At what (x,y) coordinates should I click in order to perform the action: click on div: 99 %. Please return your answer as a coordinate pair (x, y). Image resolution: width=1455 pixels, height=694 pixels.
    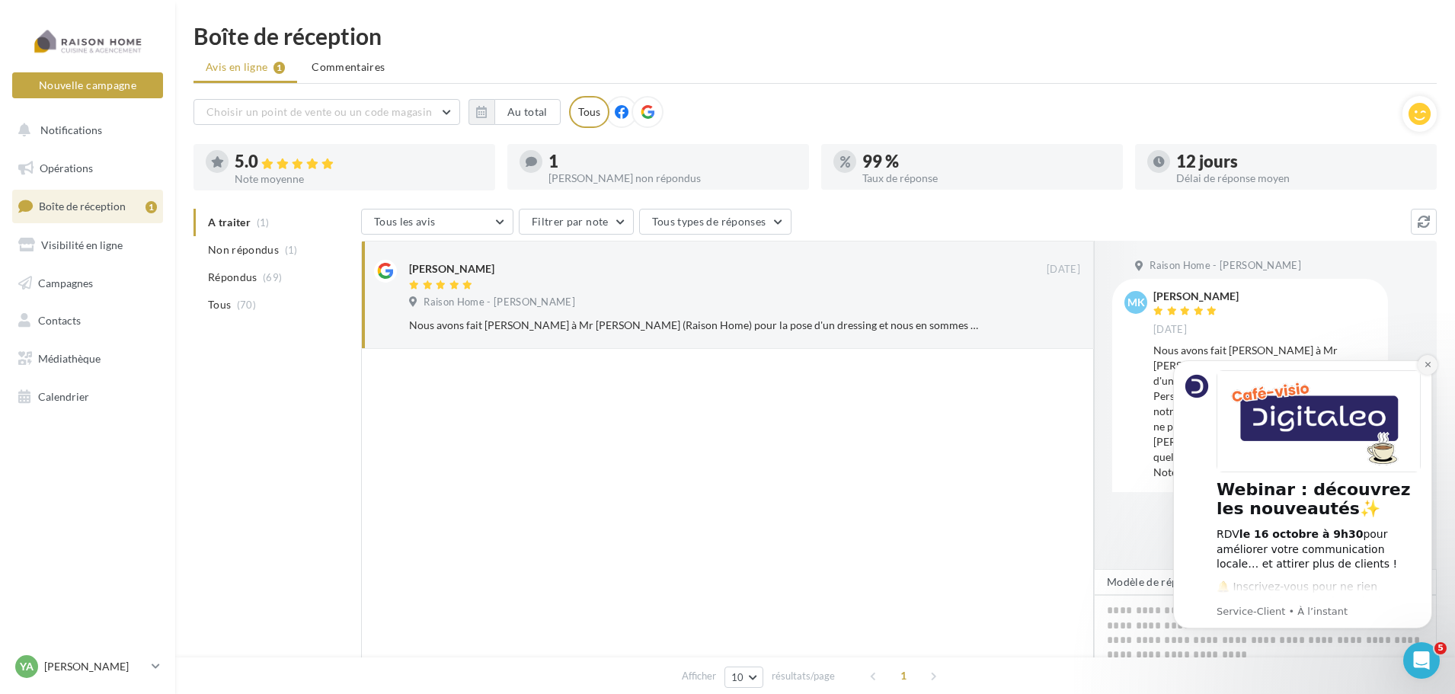
    Looking at the image, I should click on (986, 161).